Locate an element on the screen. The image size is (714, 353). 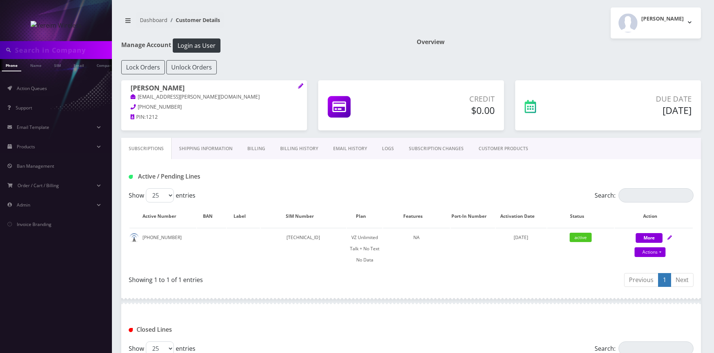
span: Products is located at coordinates (26, 146).